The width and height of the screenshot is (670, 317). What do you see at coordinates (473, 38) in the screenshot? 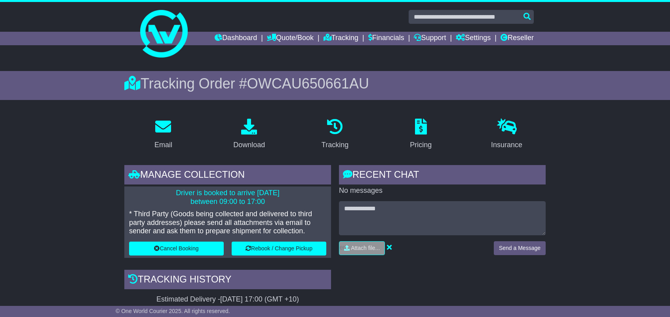
I see `a: Settings` at bounding box center [473, 38].